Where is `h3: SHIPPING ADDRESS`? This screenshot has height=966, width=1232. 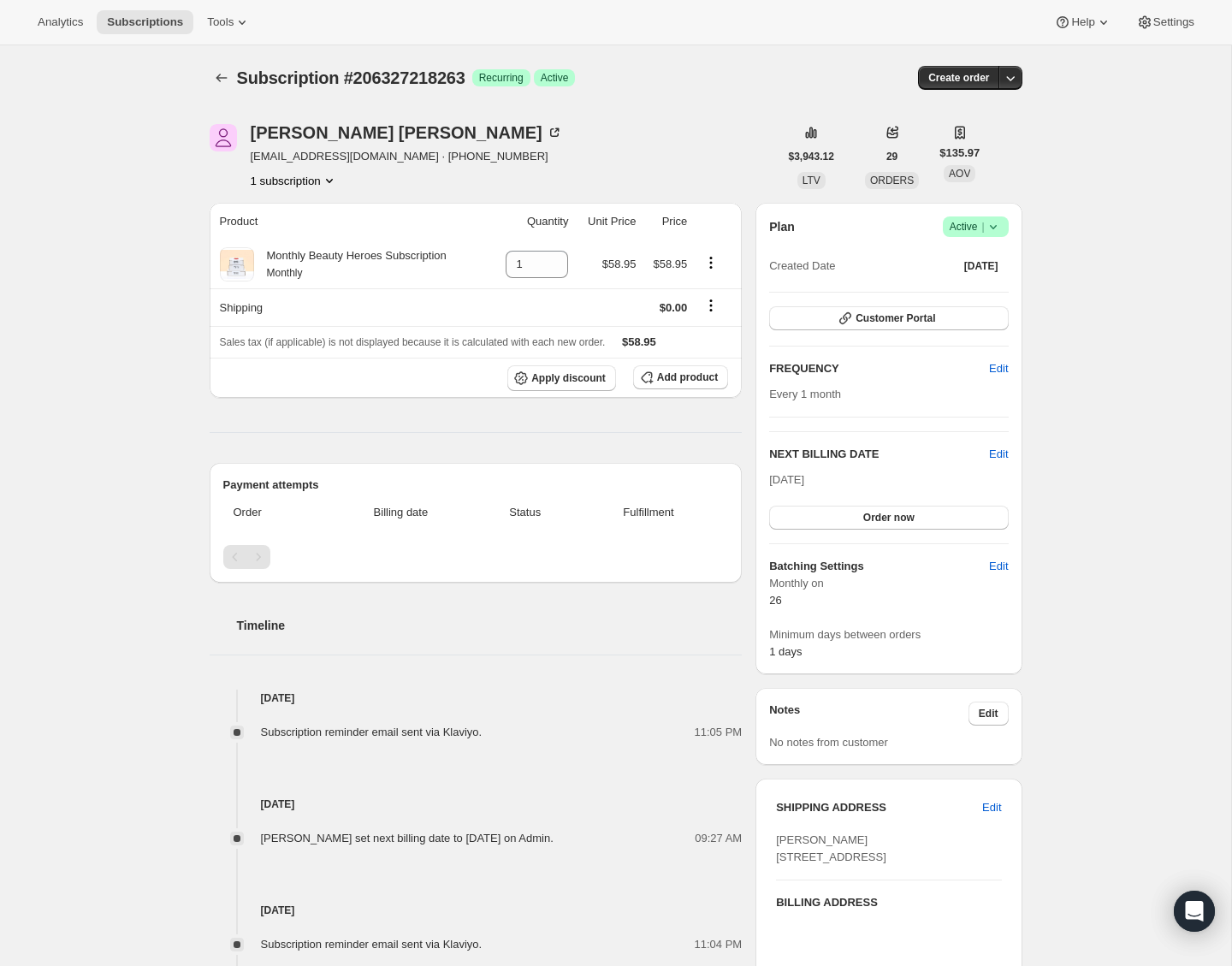
h3: SHIPPING ADDRESS is located at coordinates (878, 808).